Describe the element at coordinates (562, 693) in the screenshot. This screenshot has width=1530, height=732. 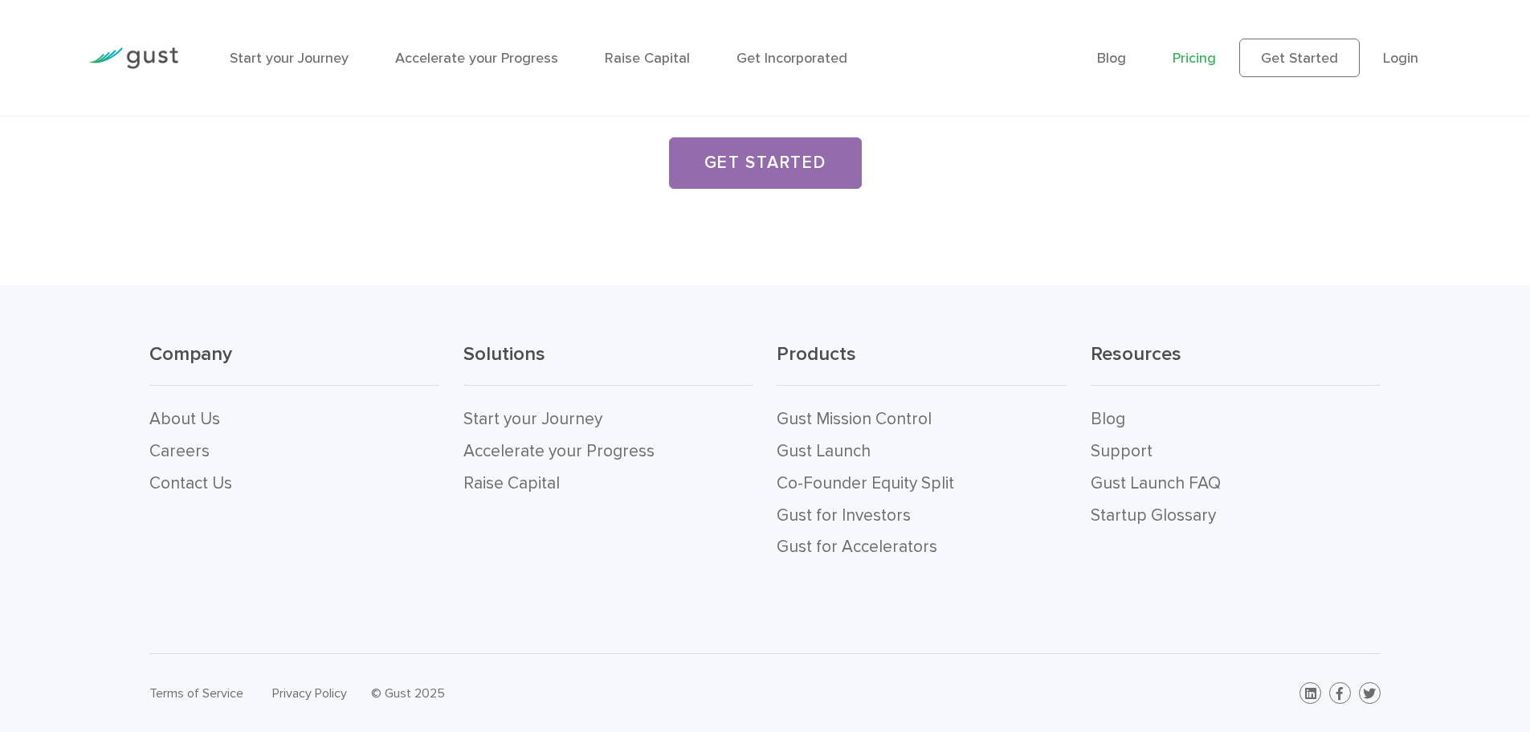
I see `div: © Gust 2025` at that location.